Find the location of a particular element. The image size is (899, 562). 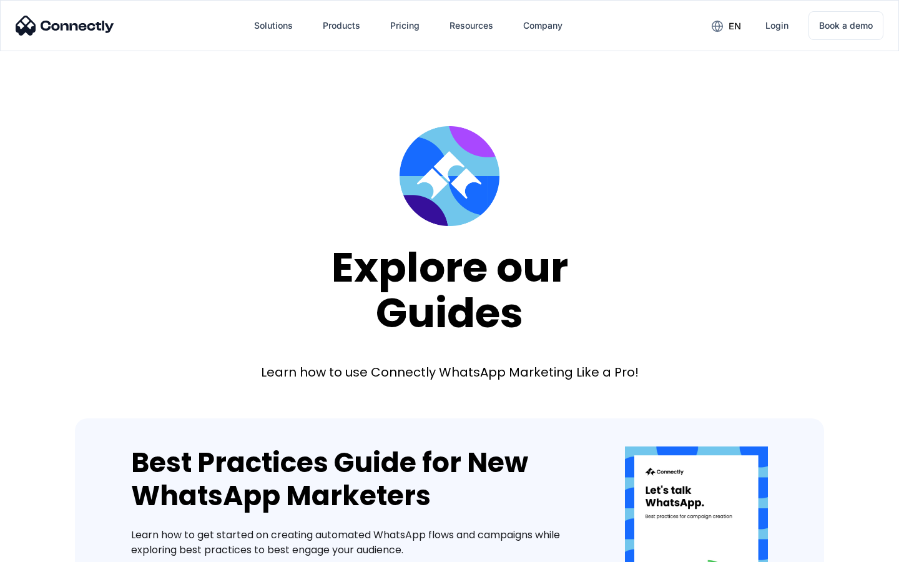

a: Book a demo is located at coordinates (846, 26).